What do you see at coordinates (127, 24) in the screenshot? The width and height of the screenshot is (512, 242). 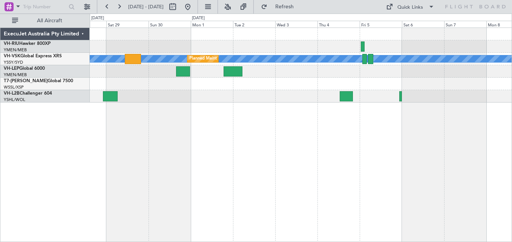 I see `div: Sat 29` at bounding box center [127, 24].